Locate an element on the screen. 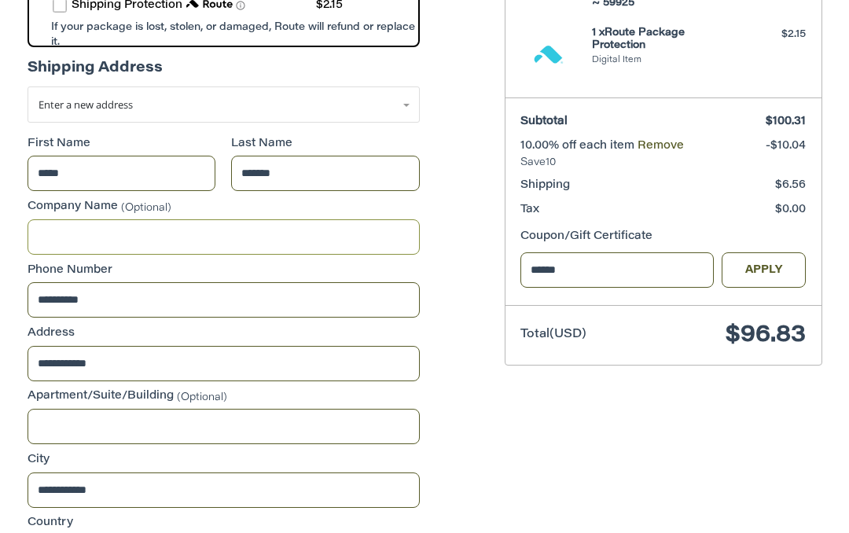 The image size is (849, 533). span: $96.83 is located at coordinates (765, 336).